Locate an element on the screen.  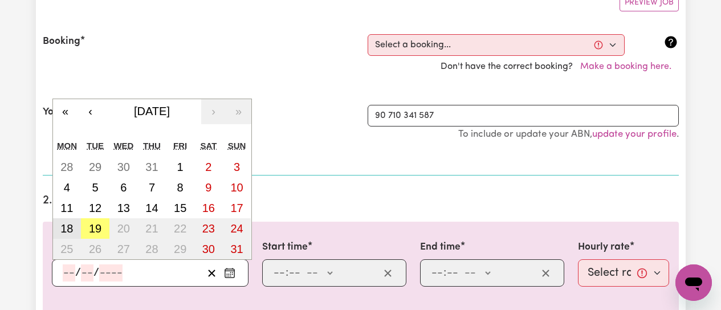
button: Clear date is located at coordinates (211, 273).